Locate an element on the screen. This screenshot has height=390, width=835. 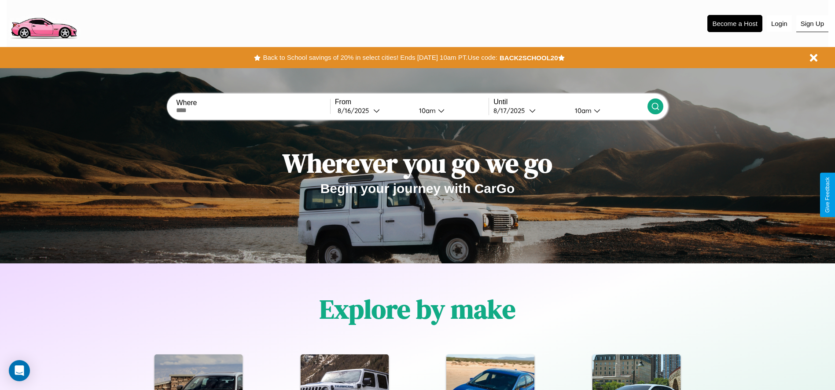
div: Give Feedback is located at coordinates (828, 195).